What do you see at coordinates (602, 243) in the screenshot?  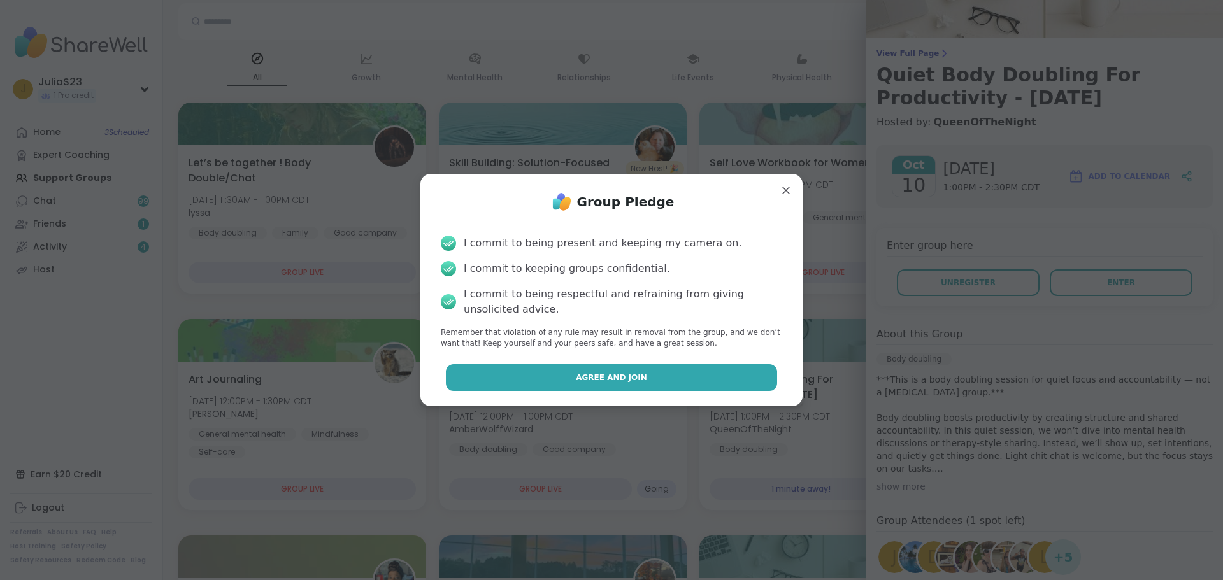 I see `div: I commit to being present and keeping my camera on.` at bounding box center [602, 243].